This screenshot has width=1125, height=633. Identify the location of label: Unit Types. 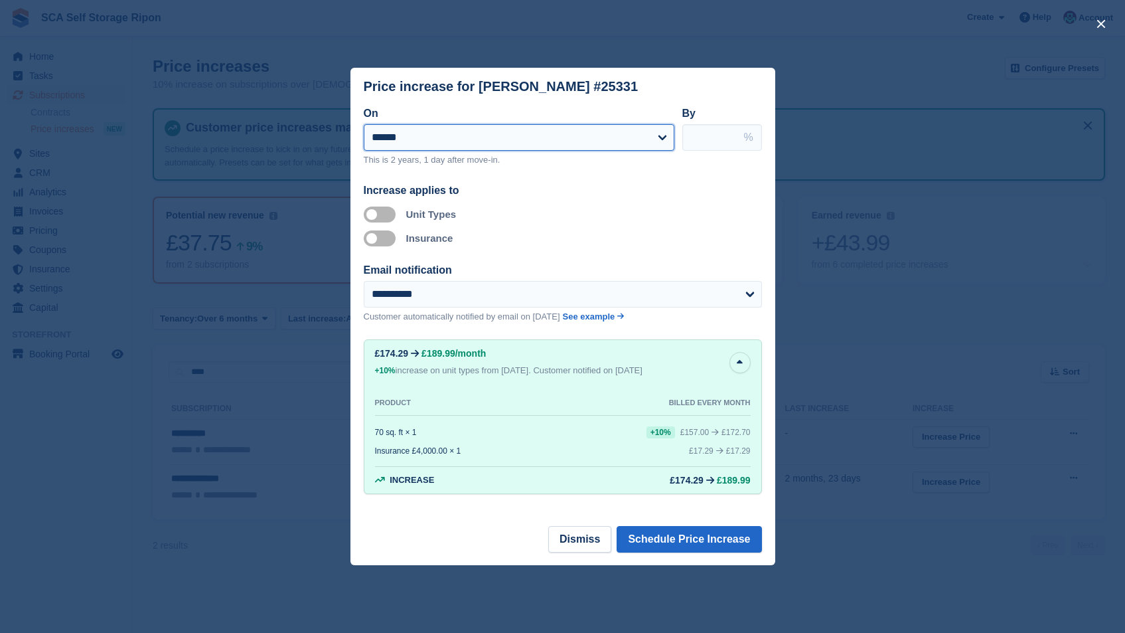
(432, 214).